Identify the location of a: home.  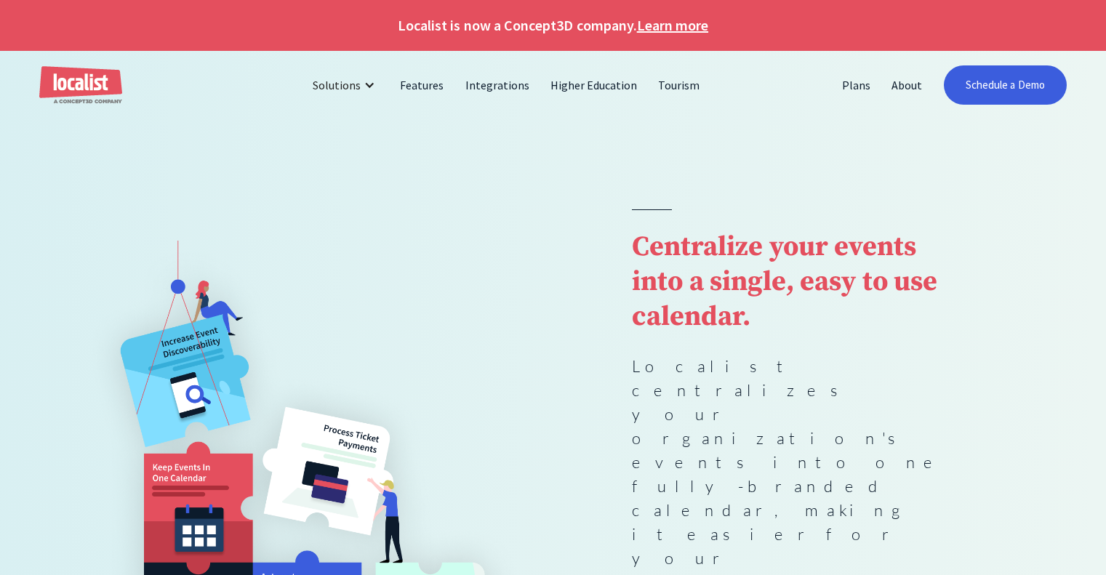
(81, 85).